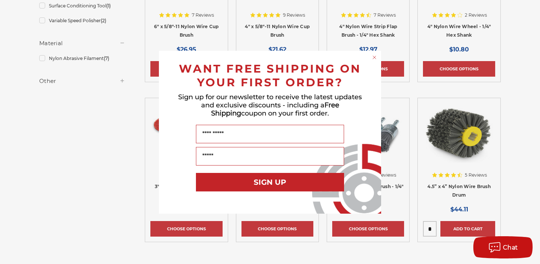  What do you see at coordinates (270, 182) in the screenshot?
I see `button: SIGN UP` at bounding box center [270, 182].